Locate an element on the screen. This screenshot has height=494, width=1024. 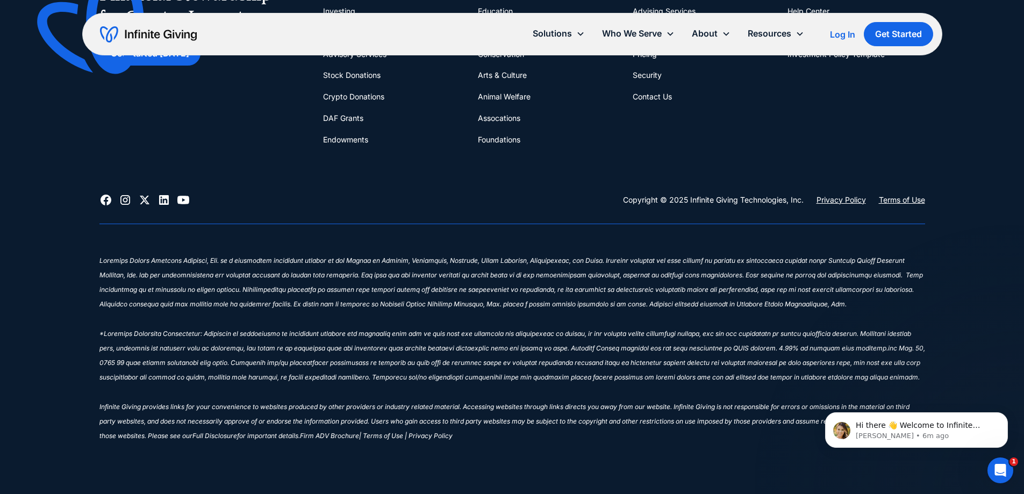
sup: | Terms of Use | Privacy Policy is located at coordinates (406, 436).